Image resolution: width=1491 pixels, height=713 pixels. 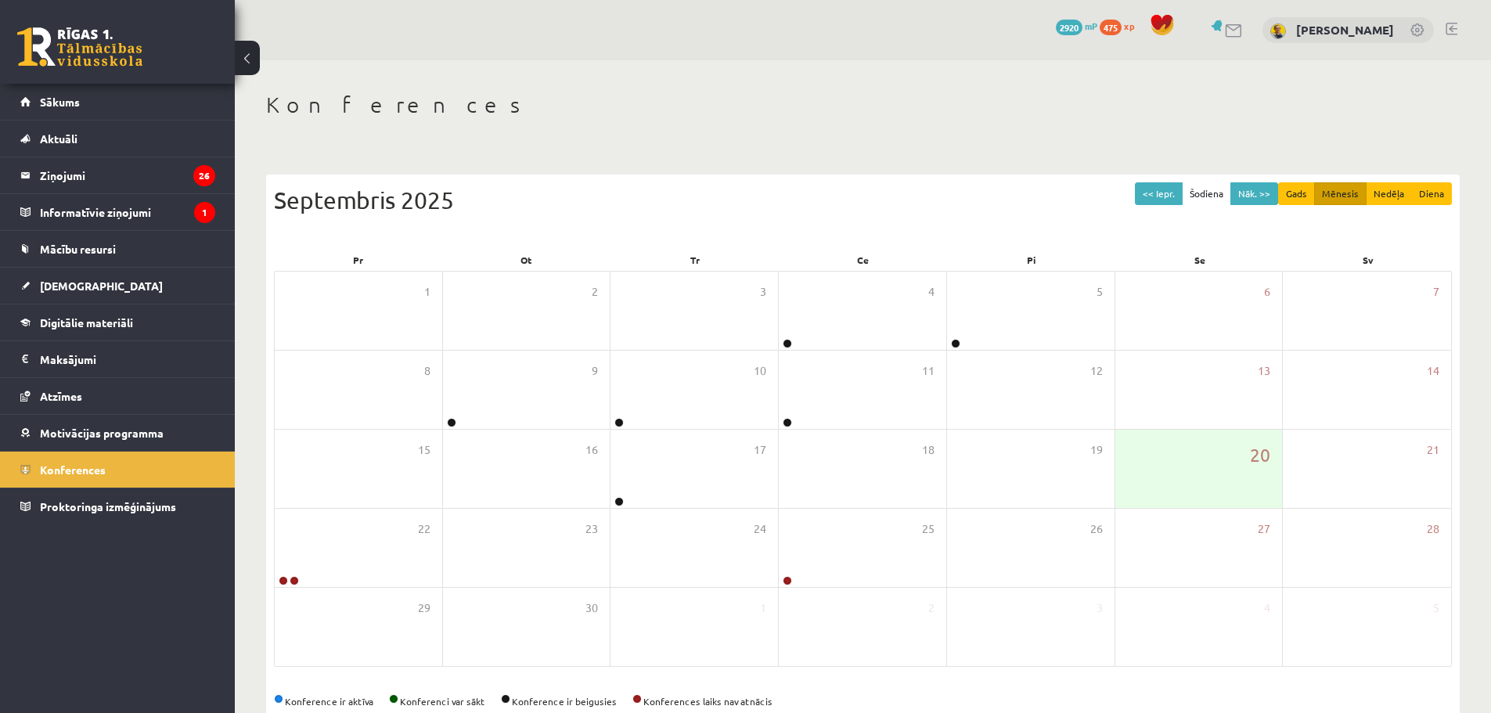 What do you see at coordinates (862, 701) in the screenshot?
I see `div: Konference ir aktīva Konferenci var sākt Konference ir beigusies Konferences laiks nav atnācis` at bounding box center [862, 701].